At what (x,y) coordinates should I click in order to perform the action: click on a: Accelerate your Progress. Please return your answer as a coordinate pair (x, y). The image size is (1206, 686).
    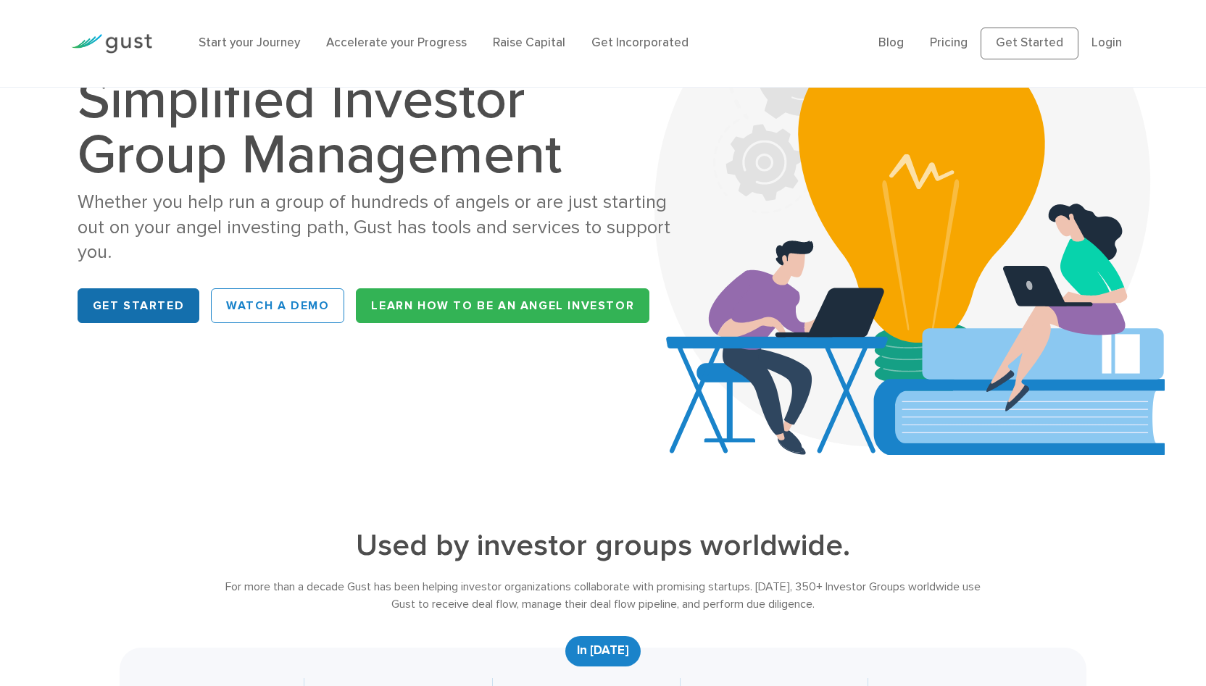
    Looking at the image, I should click on (396, 43).